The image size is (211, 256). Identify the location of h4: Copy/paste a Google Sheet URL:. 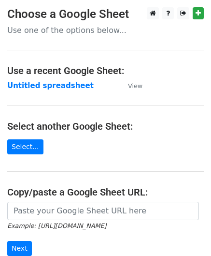
(105, 192).